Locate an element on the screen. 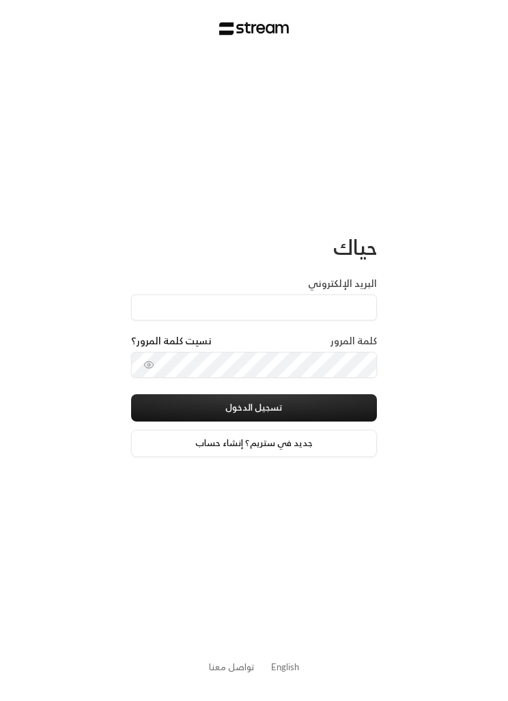 This screenshot has height=701, width=508. label: كلمة المرور is located at coordinates (354, 341).